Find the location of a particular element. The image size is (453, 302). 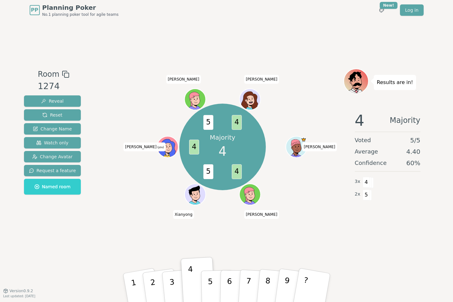

p: Results are in! is located at coordinates (395, 82).